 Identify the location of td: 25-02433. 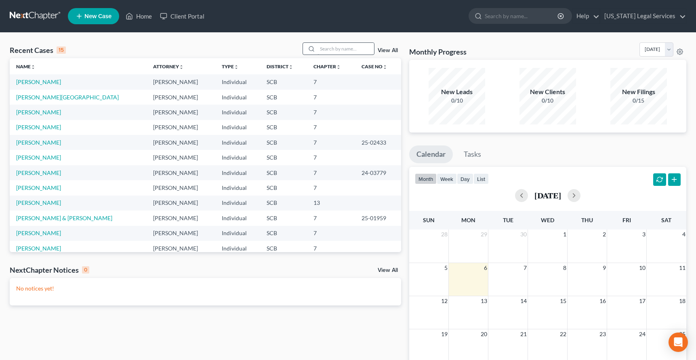
(378, 142).